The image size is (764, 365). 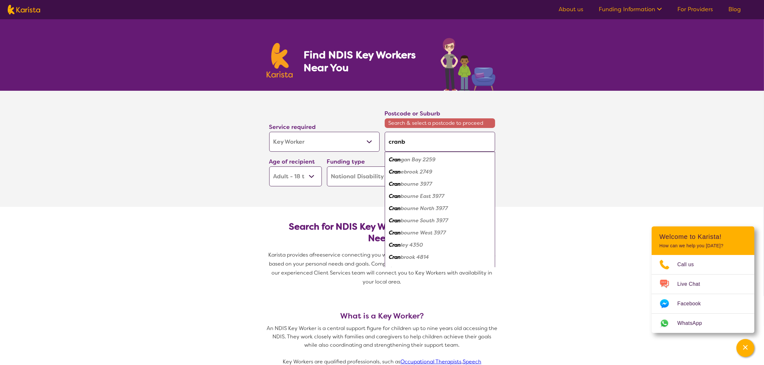 I want to click on div: Channel Menu, so click(x=703, y=280).